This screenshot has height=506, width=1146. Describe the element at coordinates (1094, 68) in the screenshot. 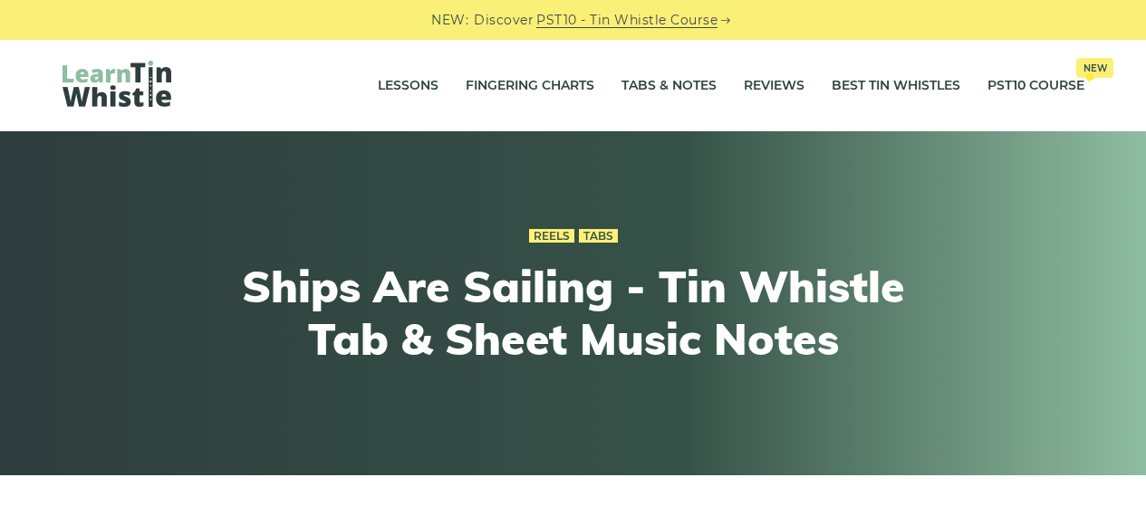

I see `span: New` at that location.